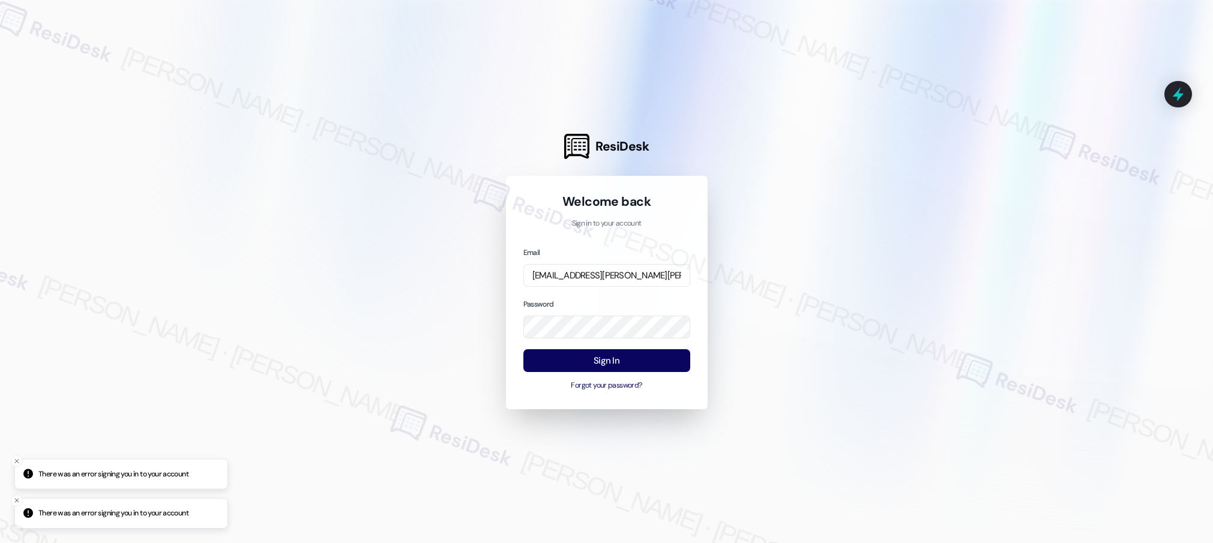 This screenshot has width=1213, height=543. Describe the element at coordinates (532, 253) in the screenshot. I see `label: Email` at that location.